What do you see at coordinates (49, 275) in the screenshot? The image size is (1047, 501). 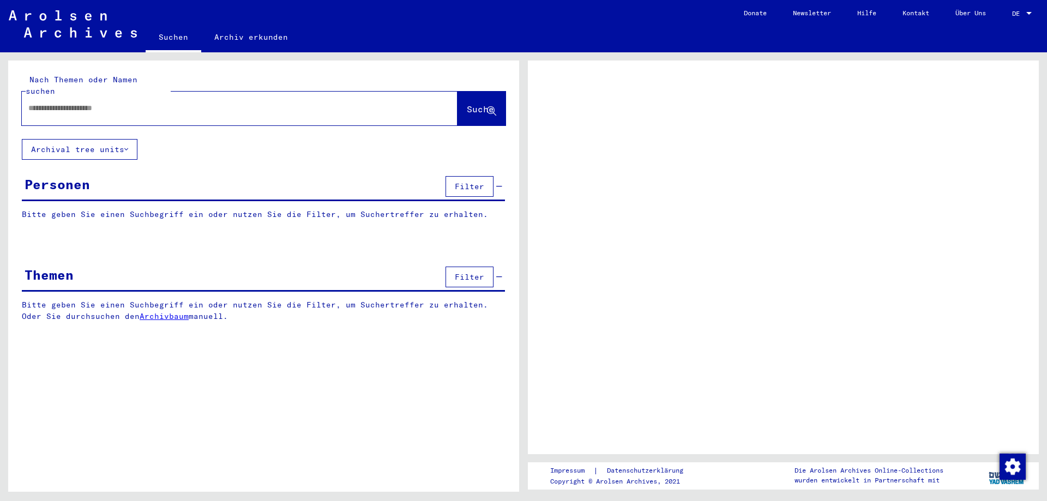 I see `div: Themen` at bounding box center [49, 275].